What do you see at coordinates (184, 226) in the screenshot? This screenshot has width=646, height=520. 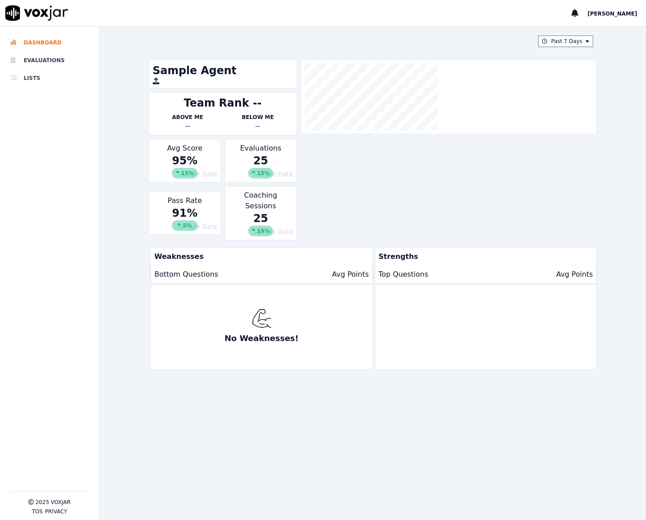 I see `div: 5%` at bounding box center [184, 226].